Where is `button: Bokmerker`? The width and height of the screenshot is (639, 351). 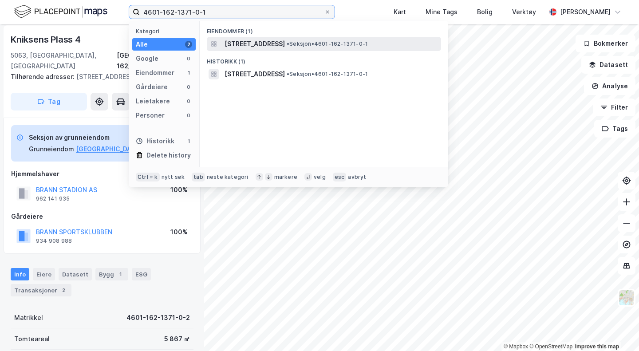 button: Bokmerker is located at coordinates (605, 43).